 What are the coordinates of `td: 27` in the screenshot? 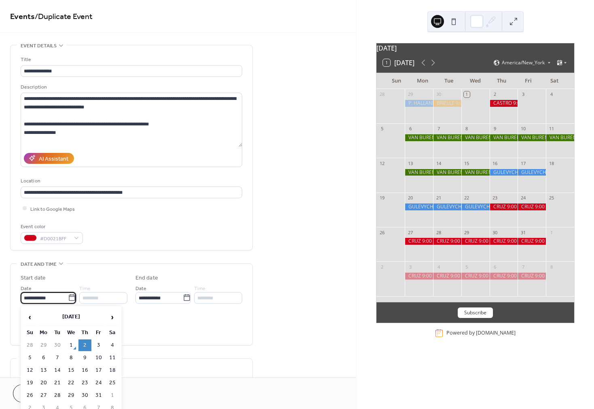 It's located at (44, 395).